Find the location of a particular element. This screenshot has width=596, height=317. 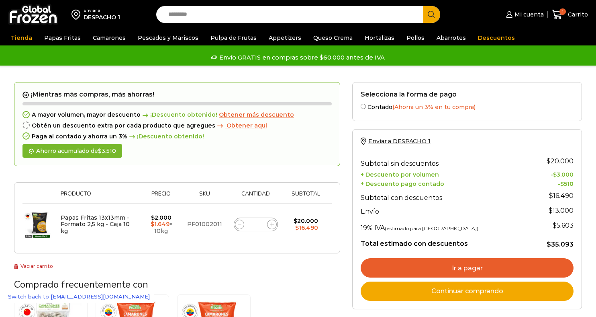

a: Abarrotes is located at coordinates (451, 38).